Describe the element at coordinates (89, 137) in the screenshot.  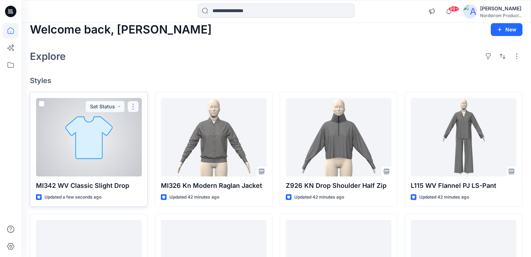
I see `a: MI342 WV Classic Slight Drop` at that location.